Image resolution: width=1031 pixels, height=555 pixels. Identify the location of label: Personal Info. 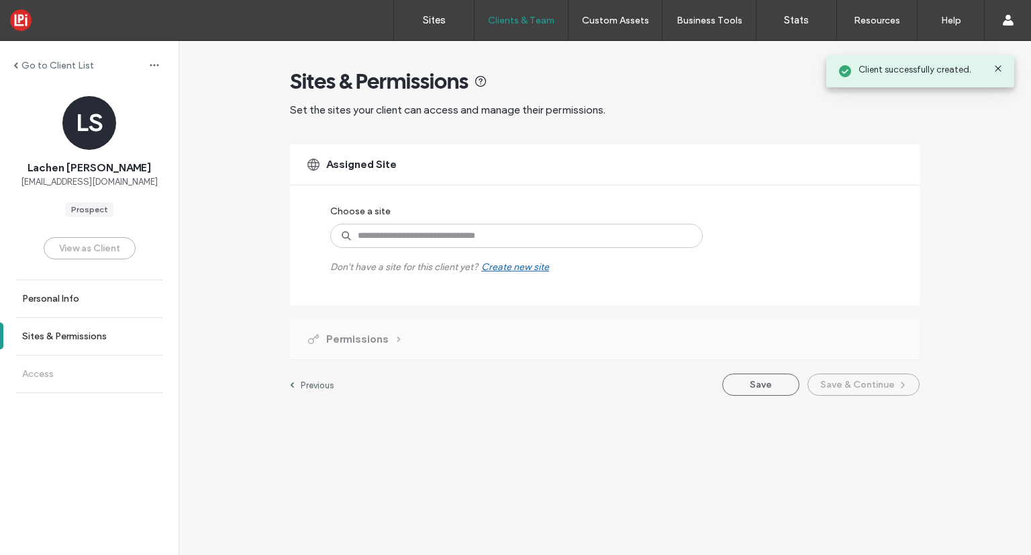
(50, 298).